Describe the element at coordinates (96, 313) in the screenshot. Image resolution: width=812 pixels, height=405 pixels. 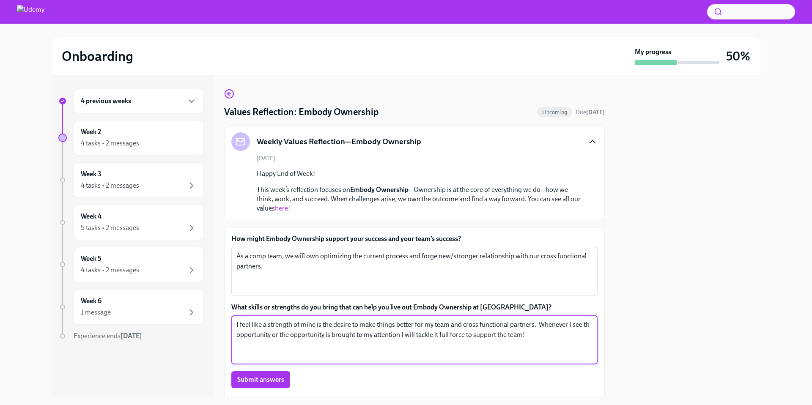
I see `div: 1 message` at that location.